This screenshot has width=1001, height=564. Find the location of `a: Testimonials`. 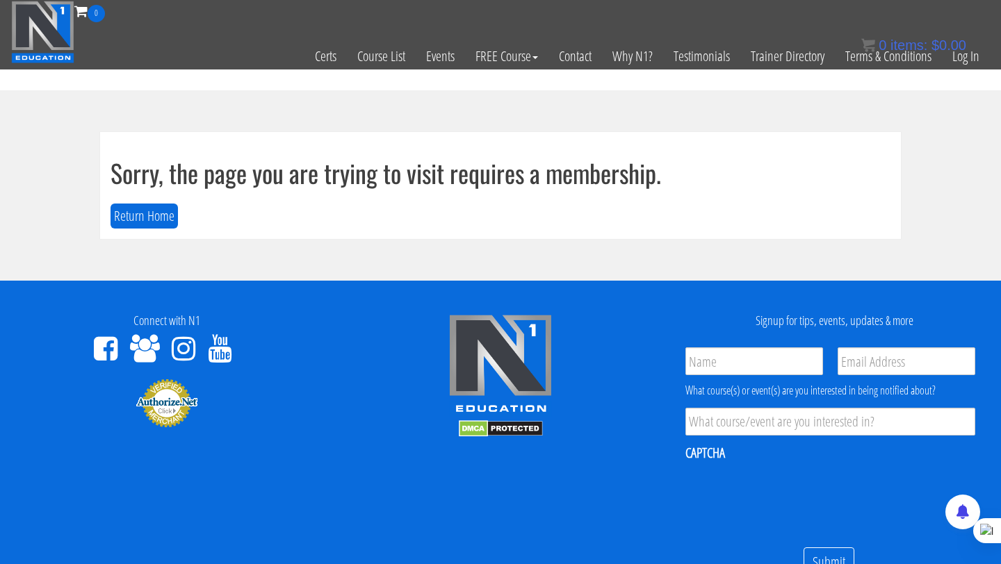

a: Testimonials is located at coordinates (701, 56).